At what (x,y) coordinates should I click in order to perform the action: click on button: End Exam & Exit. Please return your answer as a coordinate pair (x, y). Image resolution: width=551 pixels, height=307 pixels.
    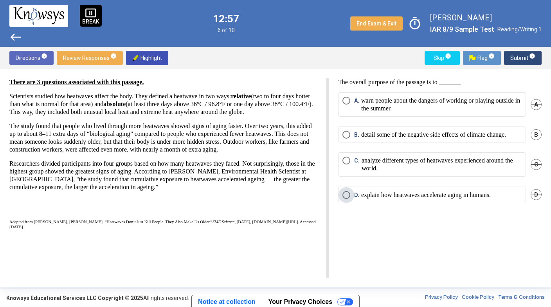
    Looking at the image, I should click on (376, 23).